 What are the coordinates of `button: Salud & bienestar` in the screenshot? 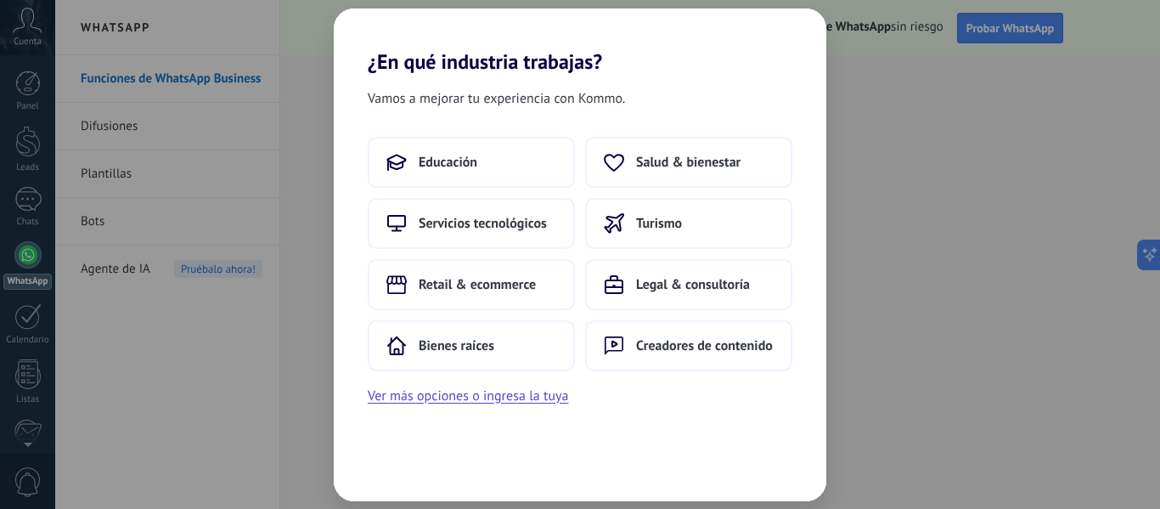 It's located at (689, 162).